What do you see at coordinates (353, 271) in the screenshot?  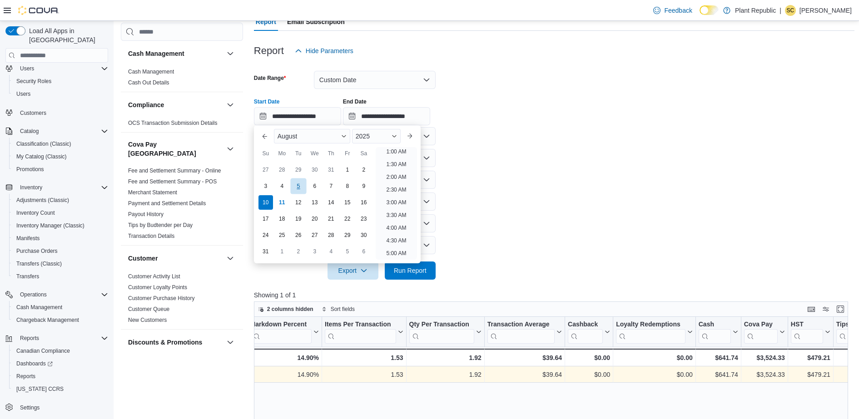 I see `span: Export` at bounding box center [353, 271].